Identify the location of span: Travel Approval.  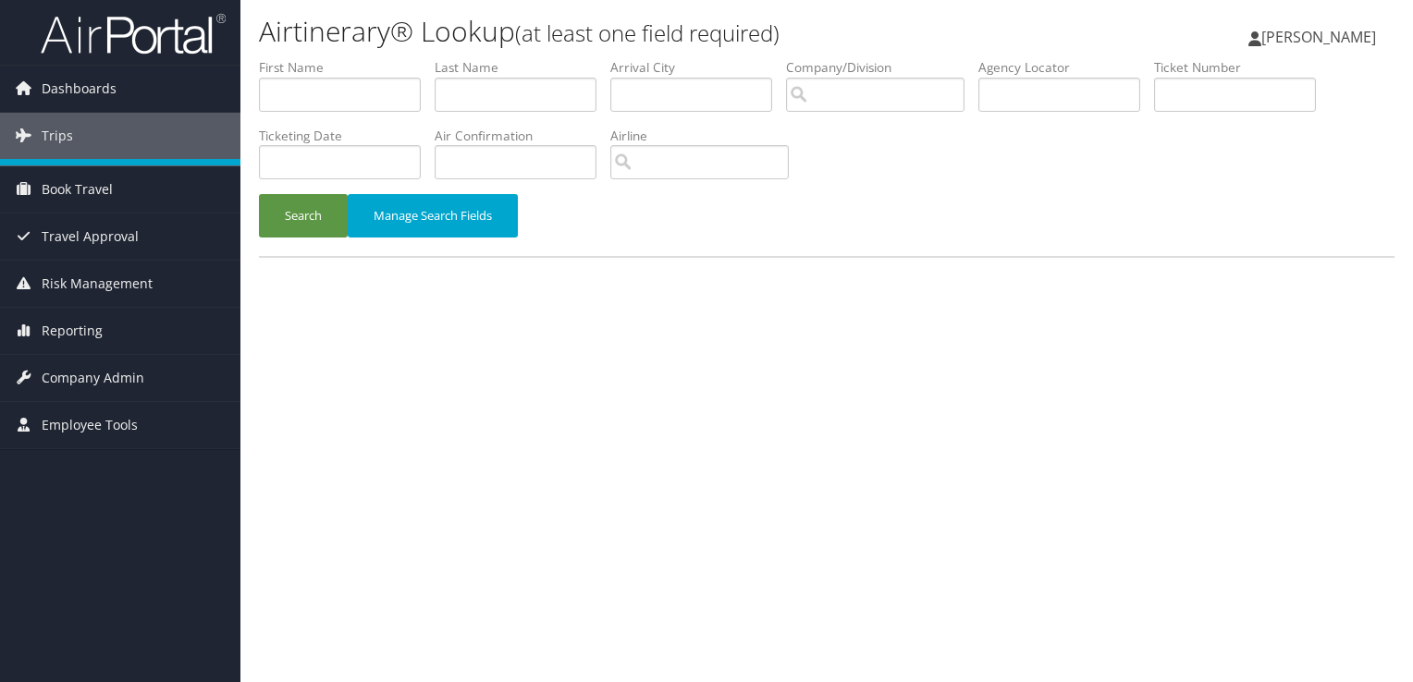
(90, 237).